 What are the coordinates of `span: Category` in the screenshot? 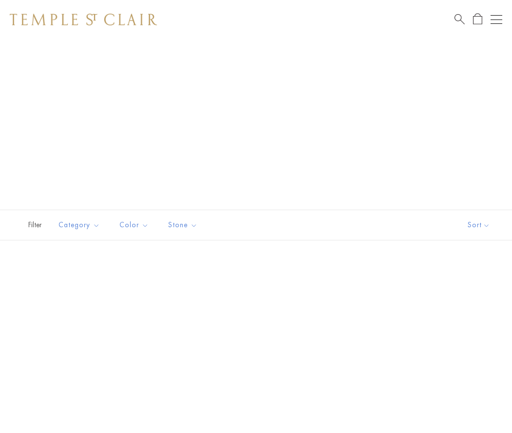 It's located at (80, 225).